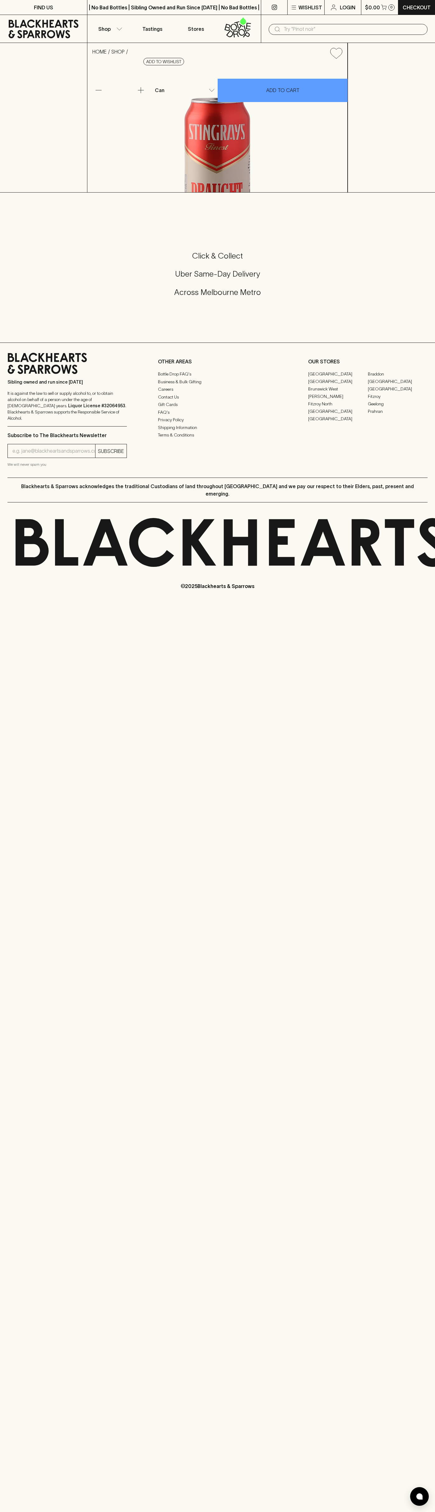  What do you see at coordinates (283, 90) in the screenshot?
I see `button: ADD TO CART` at bounding box center [283, 90].